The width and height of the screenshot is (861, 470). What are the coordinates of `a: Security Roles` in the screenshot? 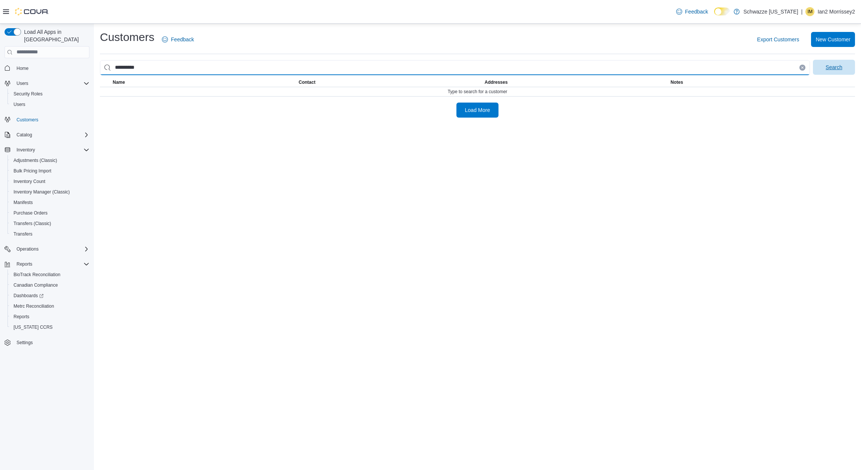 It's located at (28, 94).